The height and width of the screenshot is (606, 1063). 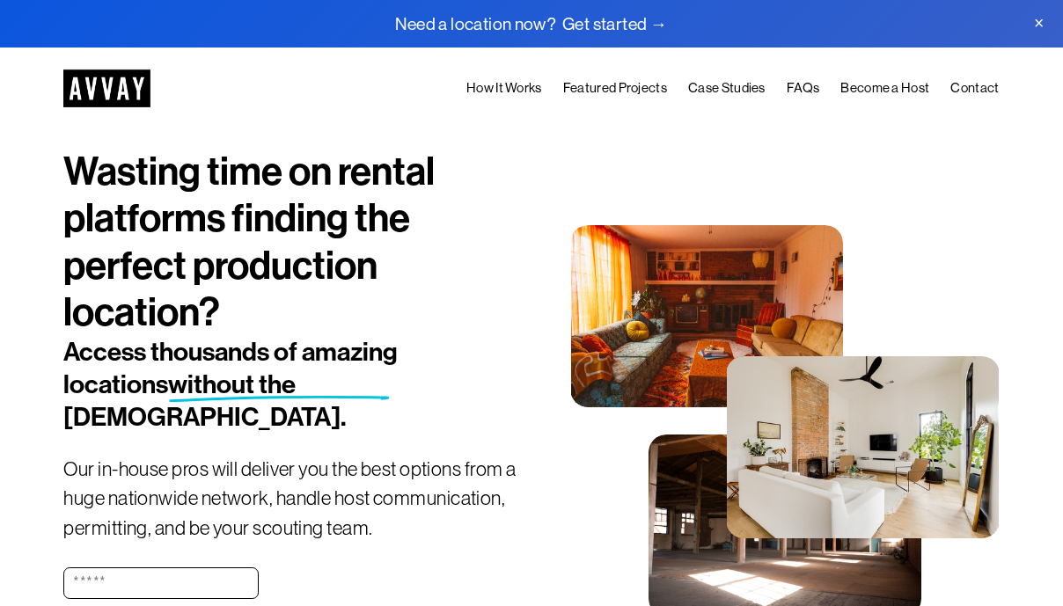 I want to click on img: AVVAY - The First Nationwide Location Scouting Co., so click(x=106, y=88).